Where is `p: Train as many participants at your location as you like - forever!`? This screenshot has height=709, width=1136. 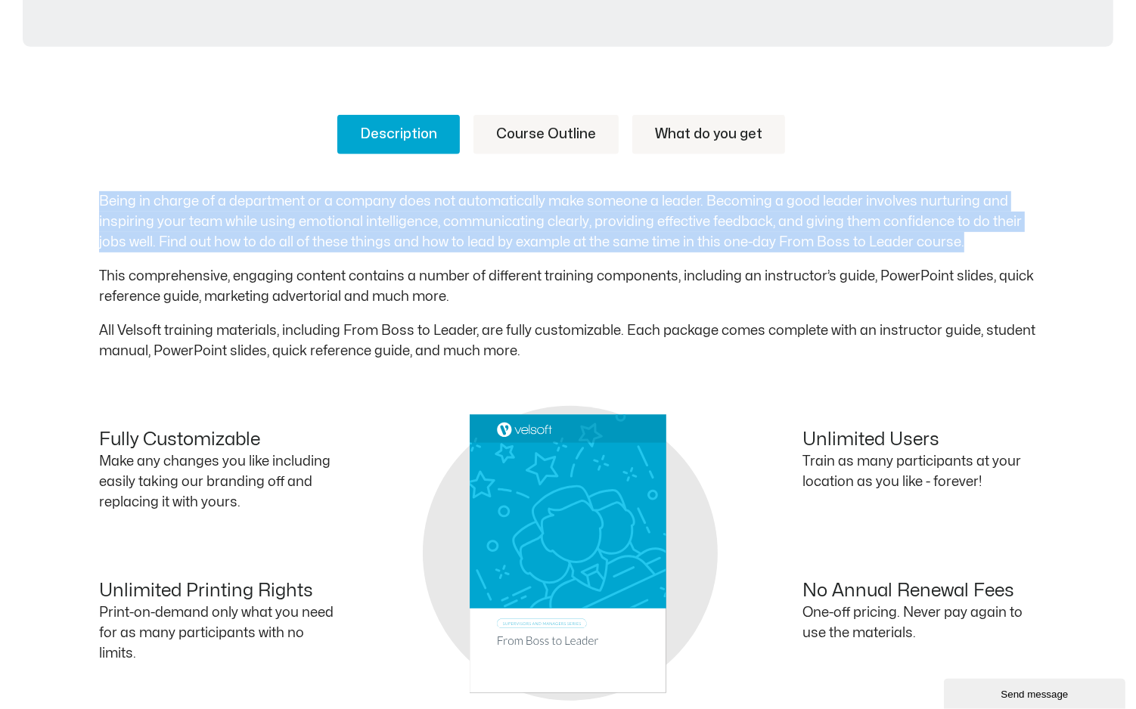 p: Train as many participants at your location as you like - forever! is located at coordinates (919, 472).